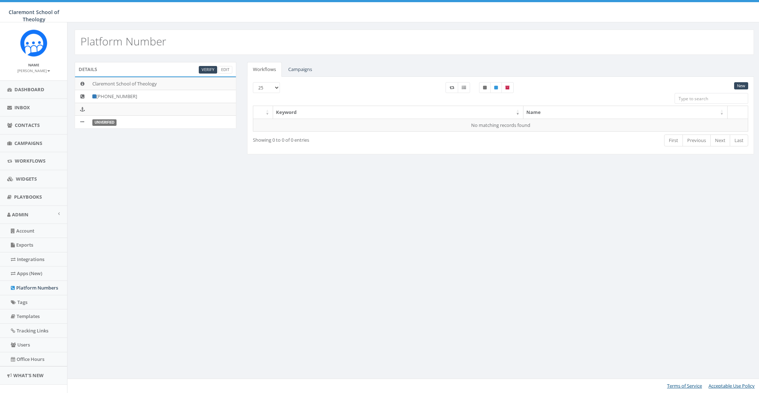  Describe the element at coordinates (263, 112) in the screenshot. I see `th: : activate to sort column ascending` at that location.